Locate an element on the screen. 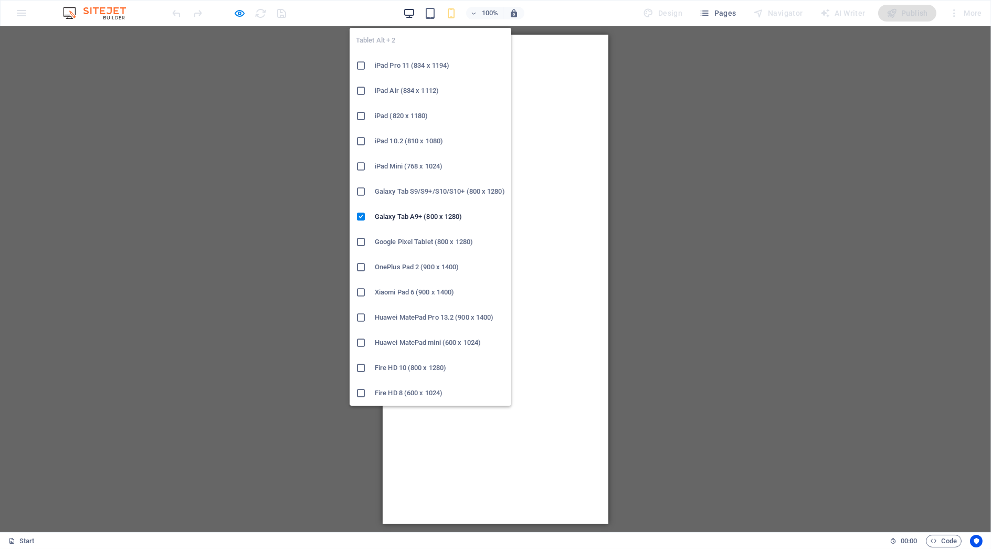  button: Code is located at coordinates (944, 541).